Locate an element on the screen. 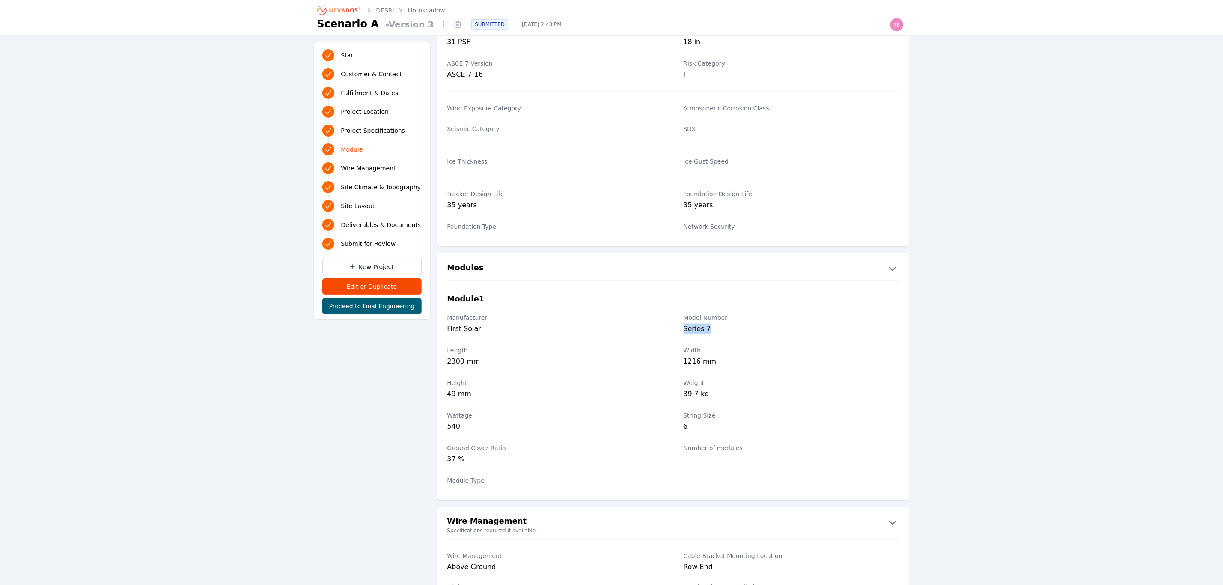 The width and height of the screenshot is (1223, 585). label: Ice Gust Speed is located at coordinates (792, 161).